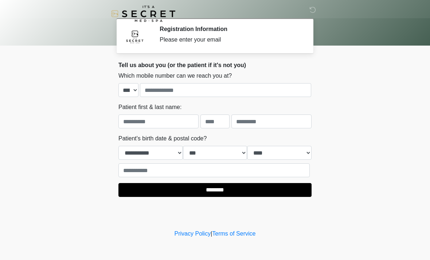 The height and width of the screenshot is (260, 430). What do you see at coordinates (230, 40) in the screenshot?
I see `div: Please enter your email` at bounding box center [230, 40].